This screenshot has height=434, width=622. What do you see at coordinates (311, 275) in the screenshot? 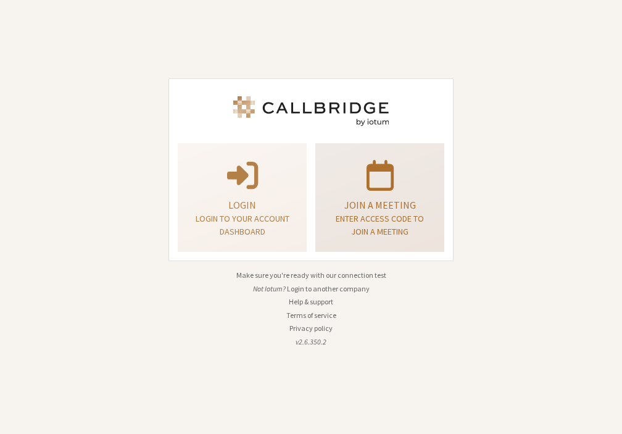
I see `a: Make sure you're ready with our connection test` at bounding box center [311, 275].